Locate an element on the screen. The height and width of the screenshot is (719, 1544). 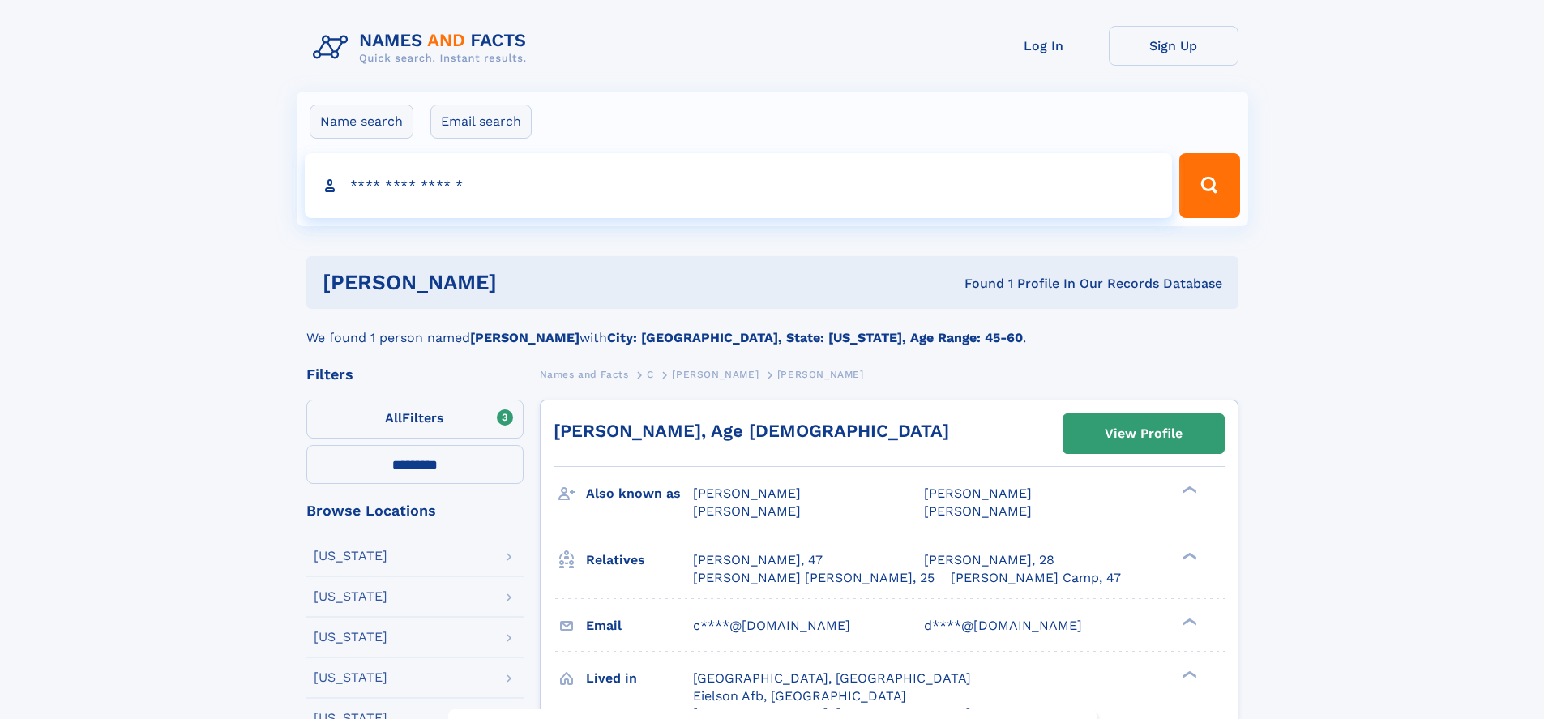
a: Names and Facts is located at coordinates (584, 374).